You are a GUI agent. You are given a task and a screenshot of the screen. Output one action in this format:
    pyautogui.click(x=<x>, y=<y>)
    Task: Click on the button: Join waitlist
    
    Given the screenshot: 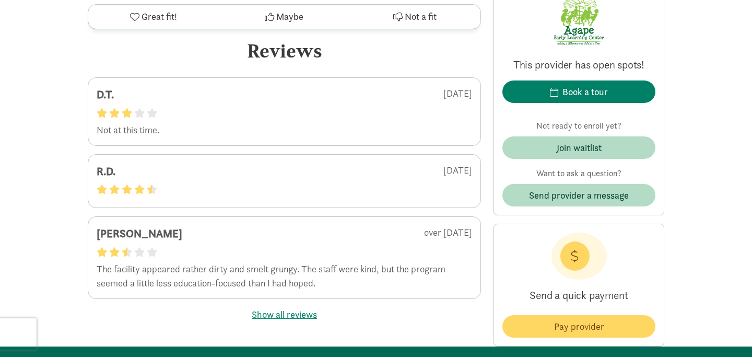 What is the action you would take?
    pyautogui.click(x=578, y=147)
    